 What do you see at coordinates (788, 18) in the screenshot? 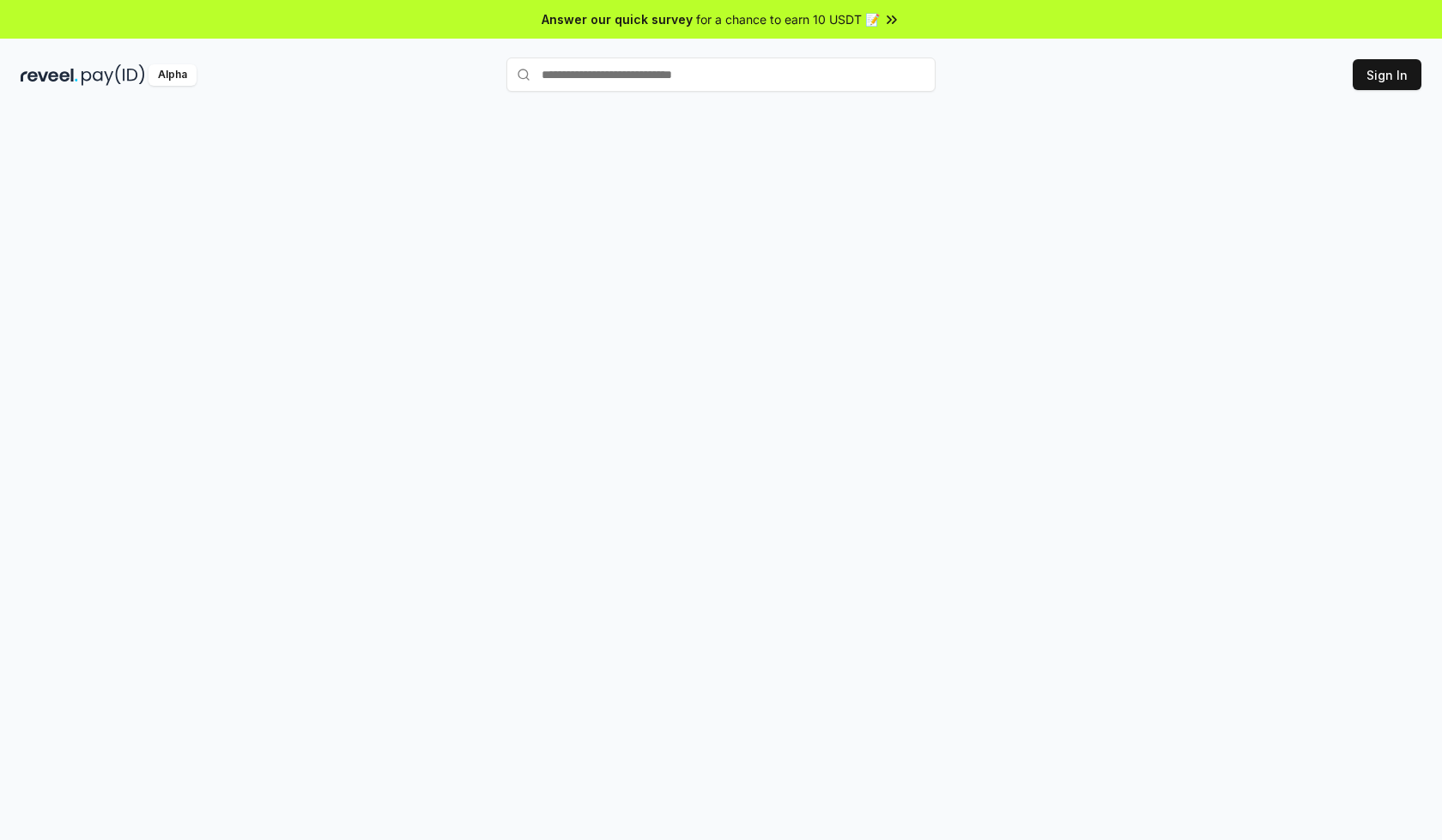
I see `span: for a chance to earn 10 USDT 📝` at bounding box center [788, 18].